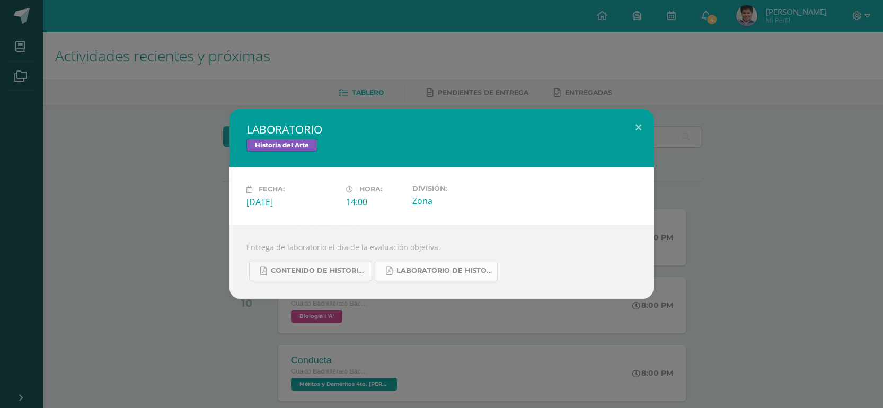 Image resolution: width=883 pixels, height=408 pixels. I want to click on span: Hora:, so click(371, 189).